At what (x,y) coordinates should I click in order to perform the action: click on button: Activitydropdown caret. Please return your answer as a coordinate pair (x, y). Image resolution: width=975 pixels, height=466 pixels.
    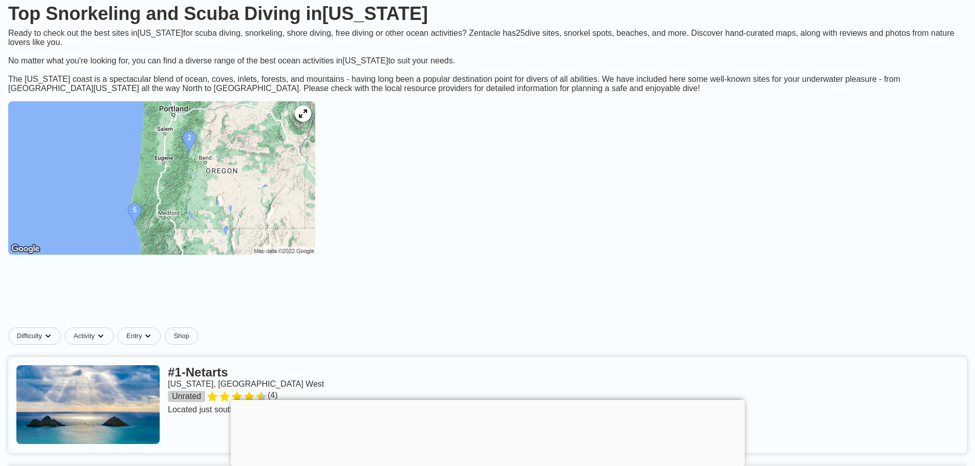
    Looking at the image, I should click on (91, 336).